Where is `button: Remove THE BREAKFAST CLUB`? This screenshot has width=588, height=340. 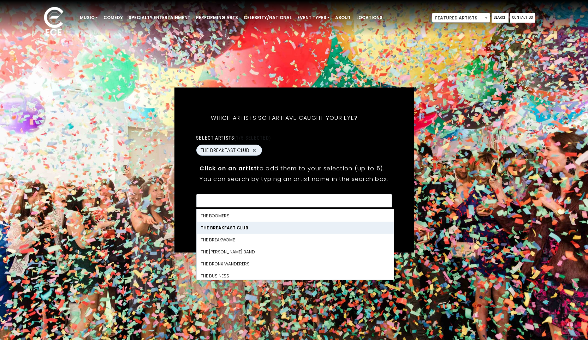
button: Remove THE BREAKFAST CLUB is located at coordinates (254, 150).